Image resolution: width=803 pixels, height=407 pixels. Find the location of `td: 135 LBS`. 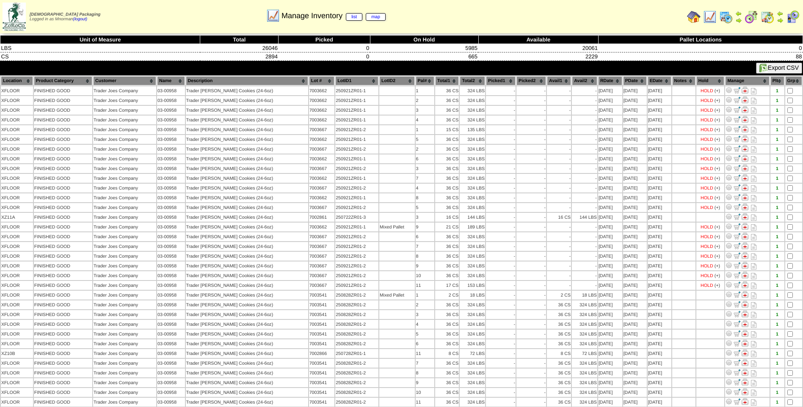

td: 135 LBS is located at coordinates (472, 130).